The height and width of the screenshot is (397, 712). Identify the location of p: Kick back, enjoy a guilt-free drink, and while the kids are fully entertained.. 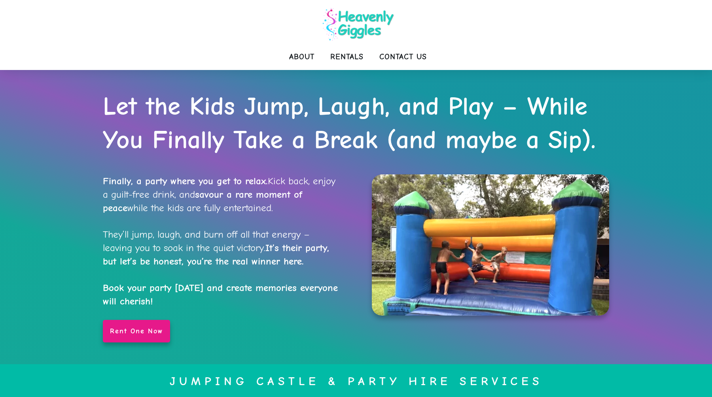
(221, 194).